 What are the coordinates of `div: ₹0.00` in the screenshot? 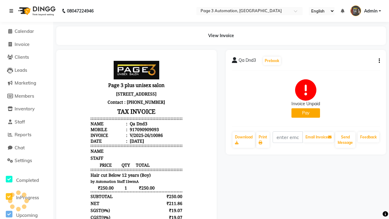 It's located at (108, 175).